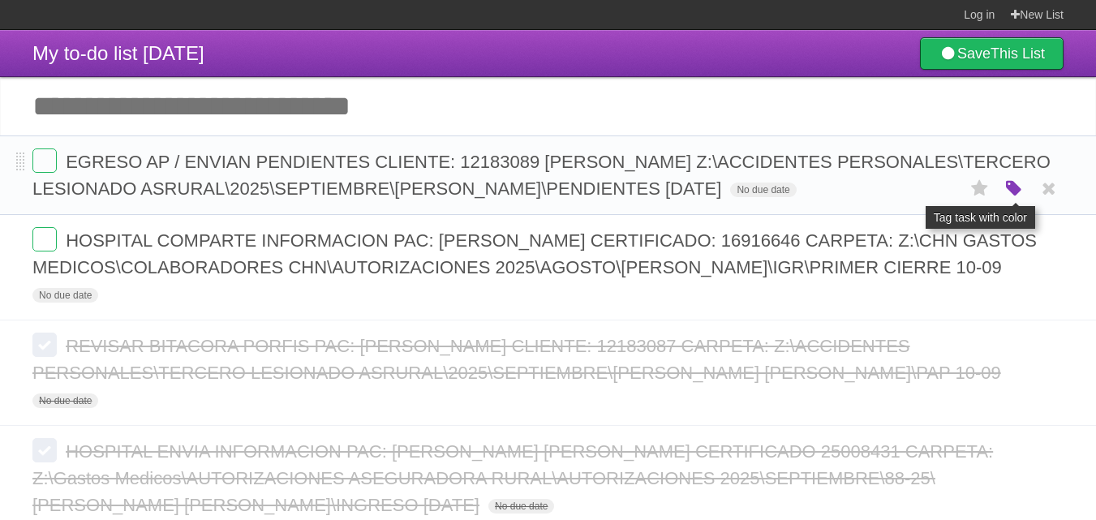 This screenshot has width=1096, height=520. Describe the element at coordinates (1018, 54) in the screenshot. I see `b: This List` at that location.